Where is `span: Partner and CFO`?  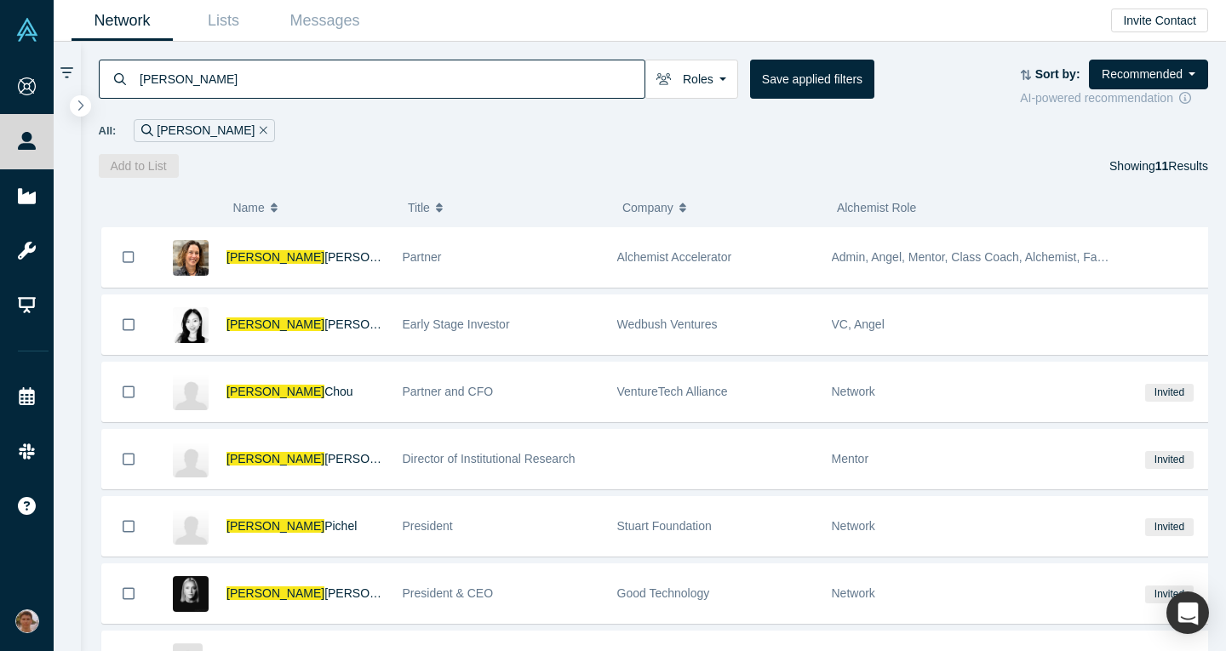 span: Partner and CFO is located at coordinates (448, 391).